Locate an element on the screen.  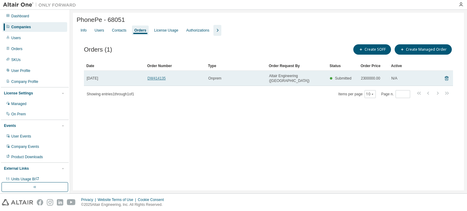
span: Onprem is located at coordinates (215, 78).